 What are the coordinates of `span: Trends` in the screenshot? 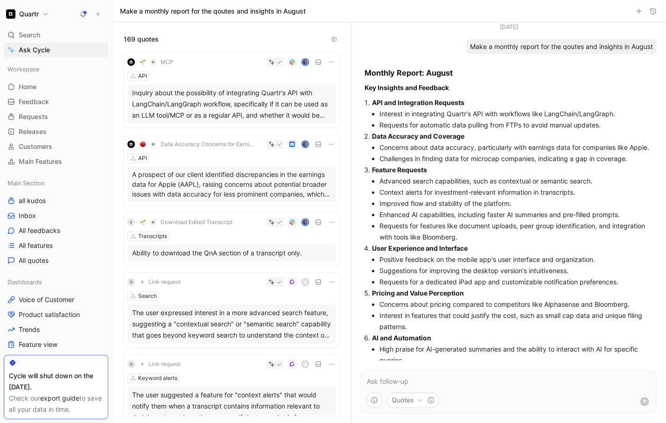 It's located at (29, 330).